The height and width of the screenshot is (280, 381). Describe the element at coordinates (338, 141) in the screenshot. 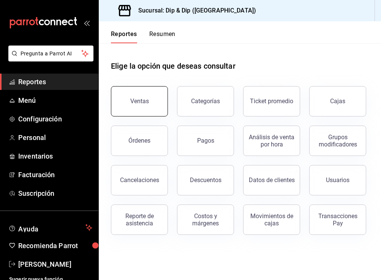

I see `button: Grupos modificadores` at that location.